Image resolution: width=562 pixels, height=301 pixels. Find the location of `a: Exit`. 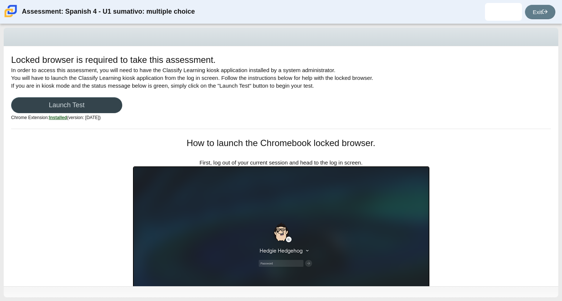

a: Exit is located at coordinates (540, 12).